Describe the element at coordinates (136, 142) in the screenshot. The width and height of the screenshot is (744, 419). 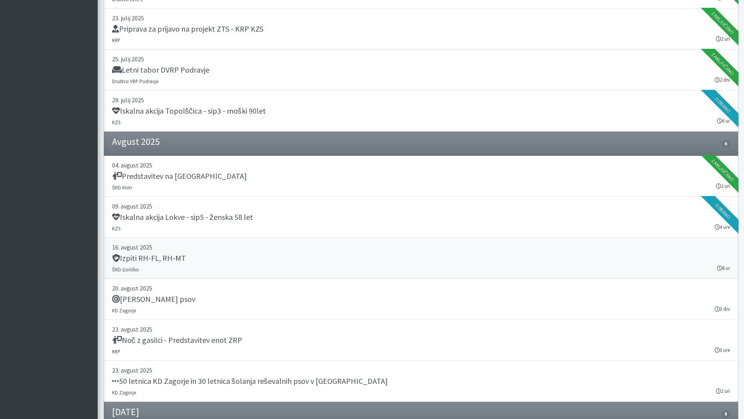
I see `h4: Avgust 2025` at that location.